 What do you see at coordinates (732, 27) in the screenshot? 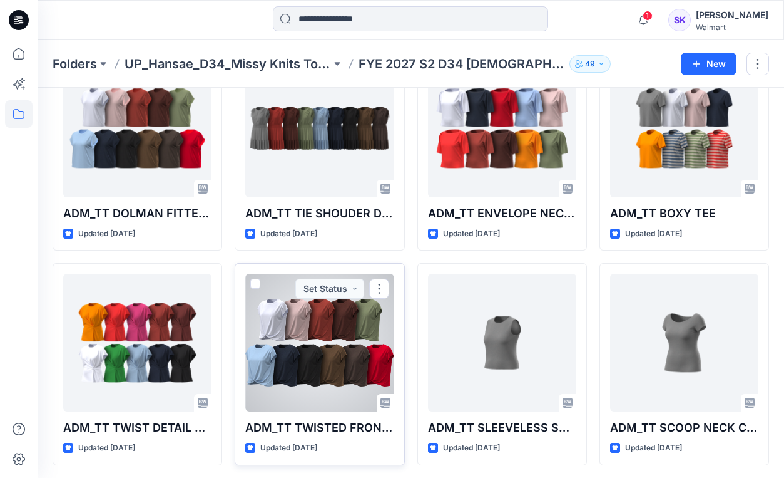
I see `div: Walmart` at bounding box center [732, 27].